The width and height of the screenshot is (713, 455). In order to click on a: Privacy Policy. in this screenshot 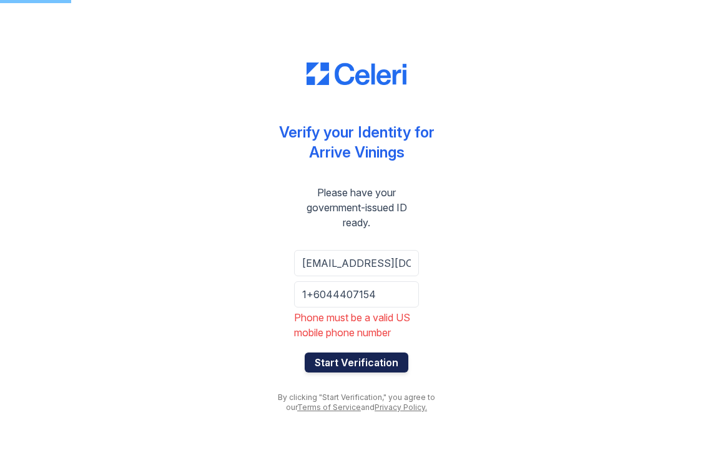, I will do `click(401, 407)`.